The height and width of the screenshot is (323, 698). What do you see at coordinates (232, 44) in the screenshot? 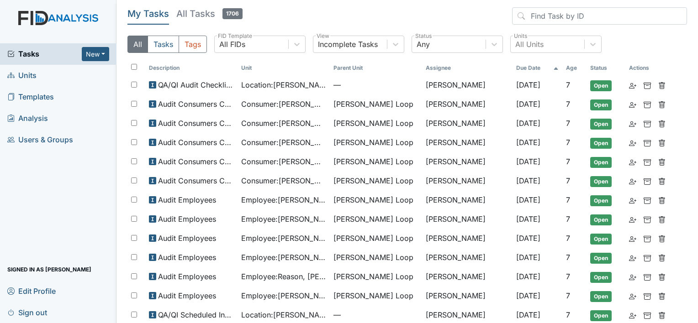
I see `div: All FIDs` at bounding box center [232, 44].